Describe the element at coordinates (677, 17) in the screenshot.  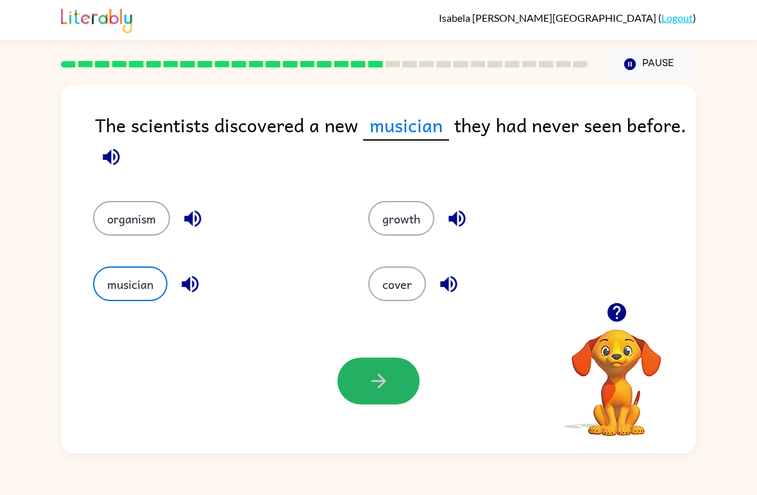
I see `a: Logout` at that location.